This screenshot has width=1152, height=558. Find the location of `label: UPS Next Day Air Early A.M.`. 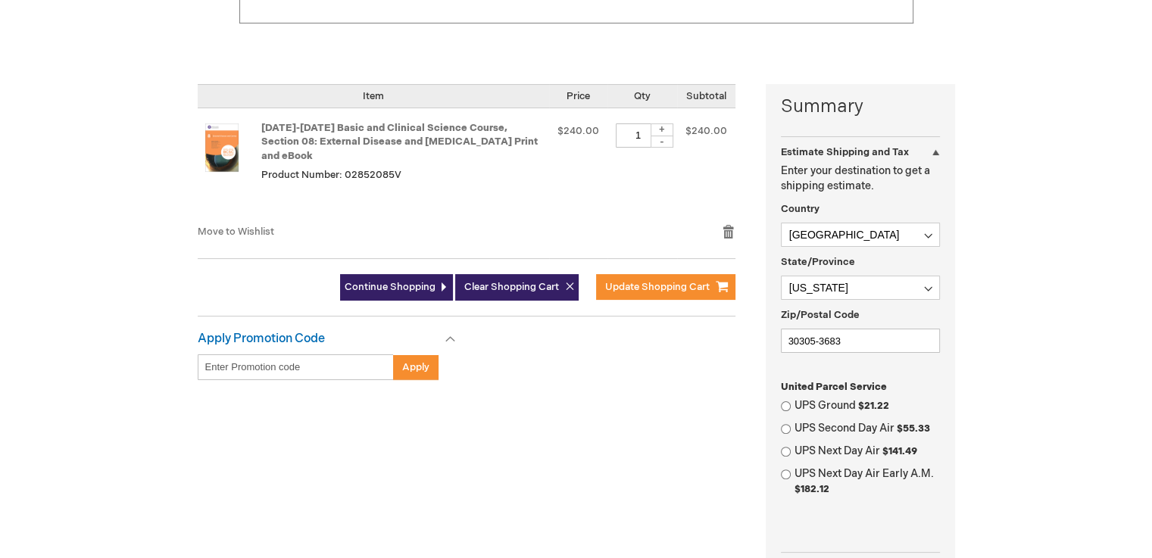

label: UPS Next Day Air Early A.M. is located at coordinates (867, 482).